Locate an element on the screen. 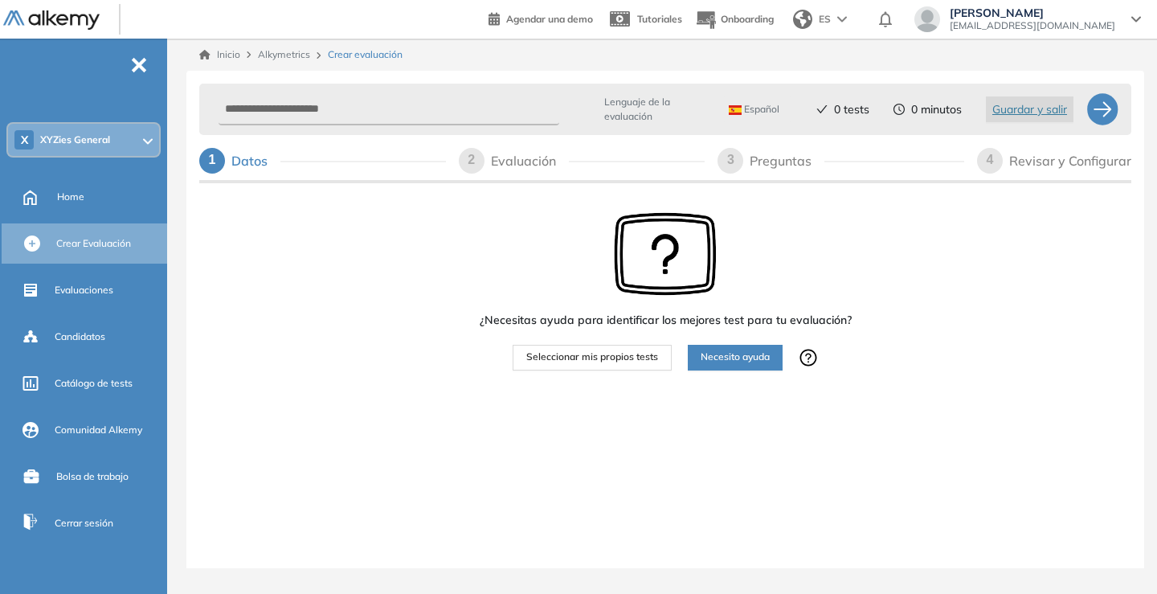  span: Agendar una demo is located at coordinates (550, 18).